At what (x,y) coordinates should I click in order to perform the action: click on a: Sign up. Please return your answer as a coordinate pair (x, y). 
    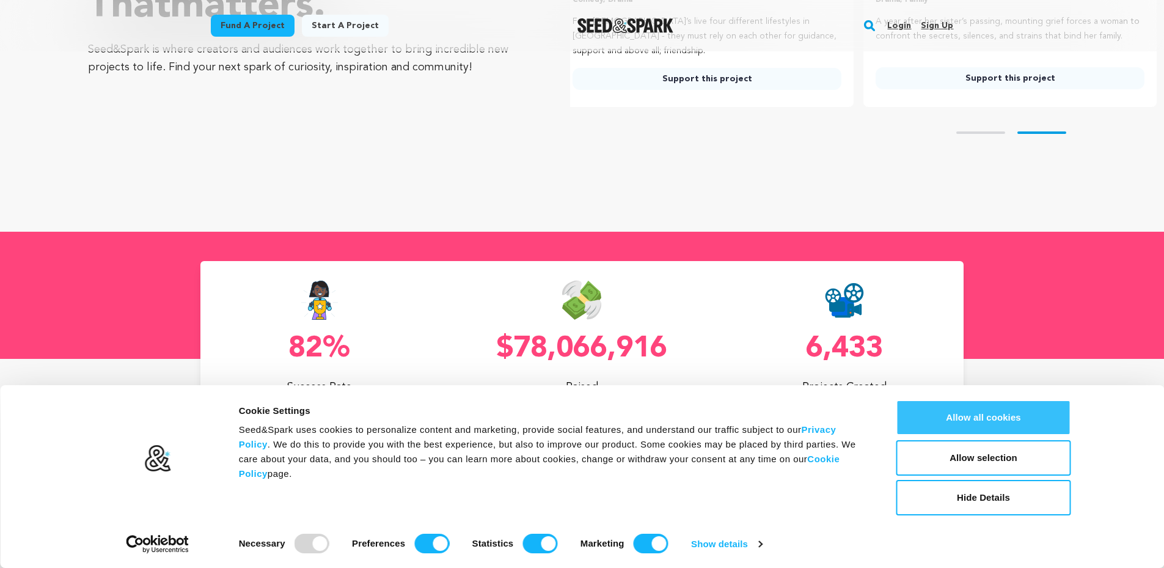
    Looking at the image, I should click on (937, 26).